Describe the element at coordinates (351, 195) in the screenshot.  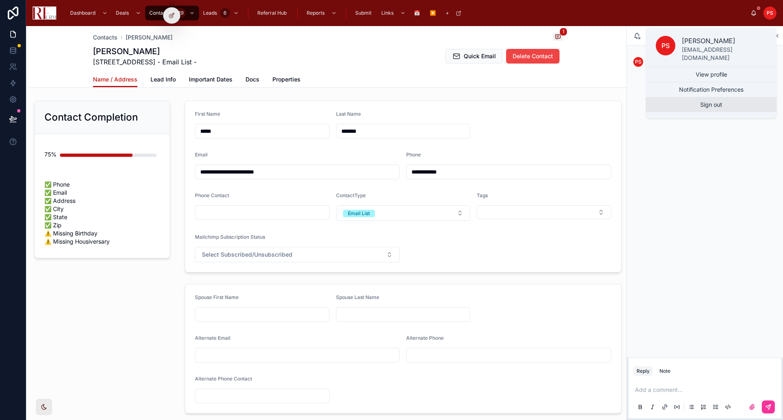
I see `span: ContactType` at that location.